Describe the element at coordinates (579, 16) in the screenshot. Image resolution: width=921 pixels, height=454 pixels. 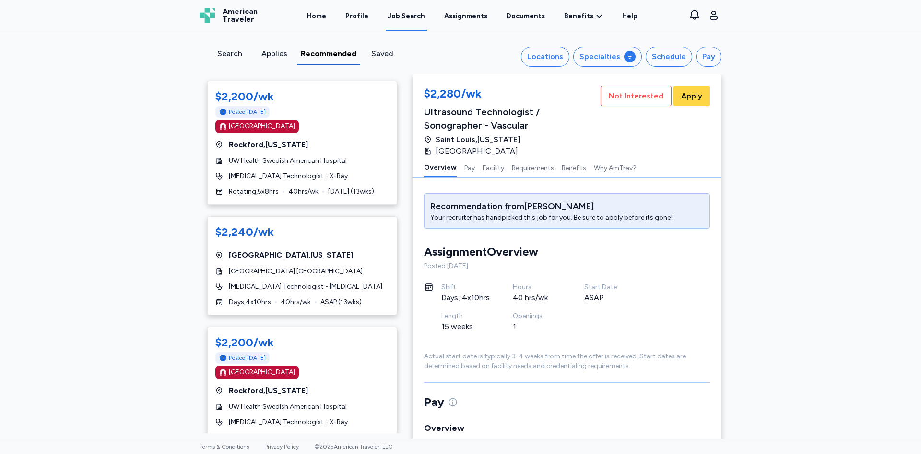
I see `span: Benefits` at that location.